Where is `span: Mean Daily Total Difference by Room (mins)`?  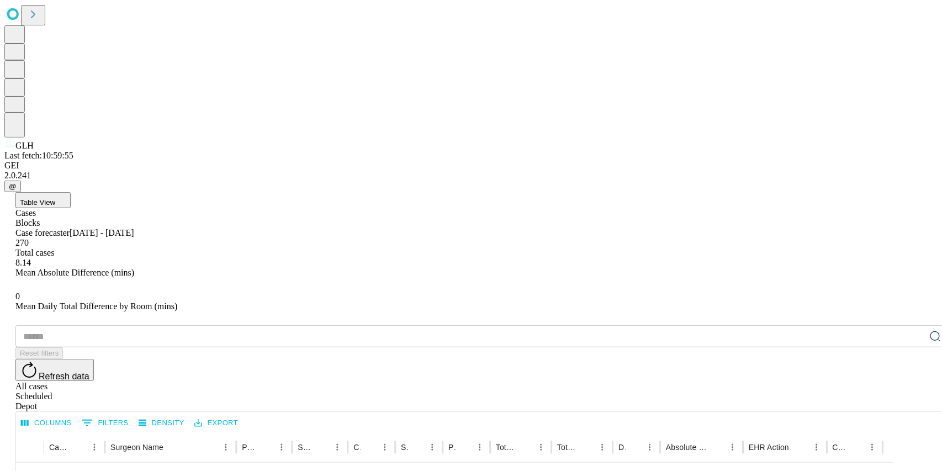
span: Mean Daily Total Difference by Room (mins) is located at coordinates (96, 306).